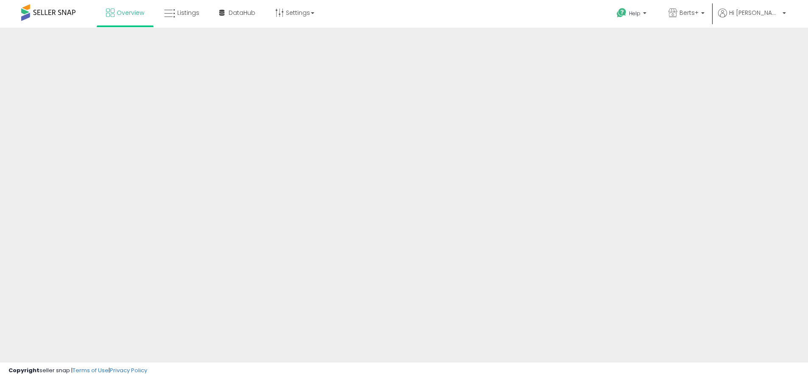 The width and height of the screenshot is (808, 379). Describe the element at coordinates (633, 14) in the screenshot. I see `a: Help` at that location.